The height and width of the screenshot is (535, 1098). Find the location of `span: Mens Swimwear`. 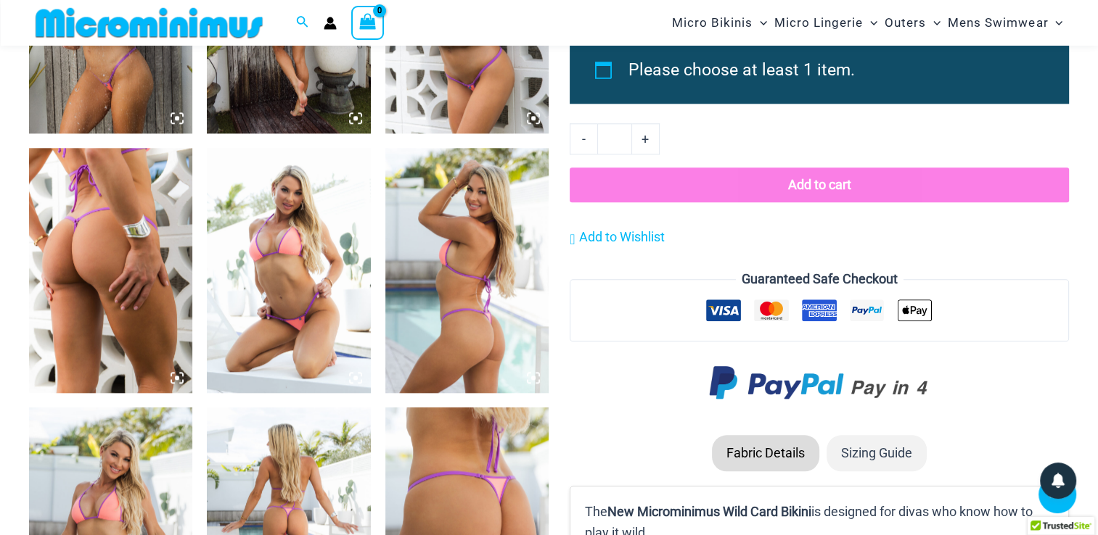

span: Mens Swimwear is located at coordinates (998, 22).